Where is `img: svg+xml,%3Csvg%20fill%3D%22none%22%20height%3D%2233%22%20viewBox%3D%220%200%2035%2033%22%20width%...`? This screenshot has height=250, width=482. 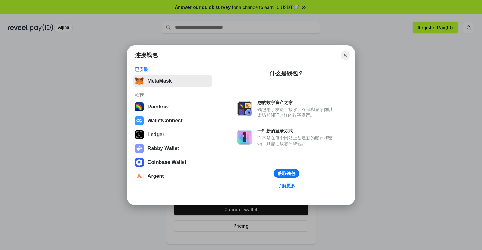
img: svg+xml,%3Csvg%20fill%3D%22none%22%20height%3D%2233%22%20viewBox%3D%220%200%2035%2033%22%20width%... is located at coordinates (139, 81).